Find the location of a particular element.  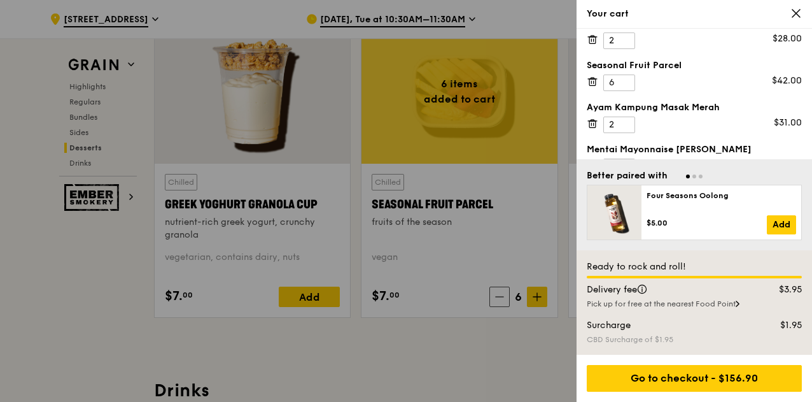

div: Pick up for free at the nearest Food Point is located at coordinates (694, 304).